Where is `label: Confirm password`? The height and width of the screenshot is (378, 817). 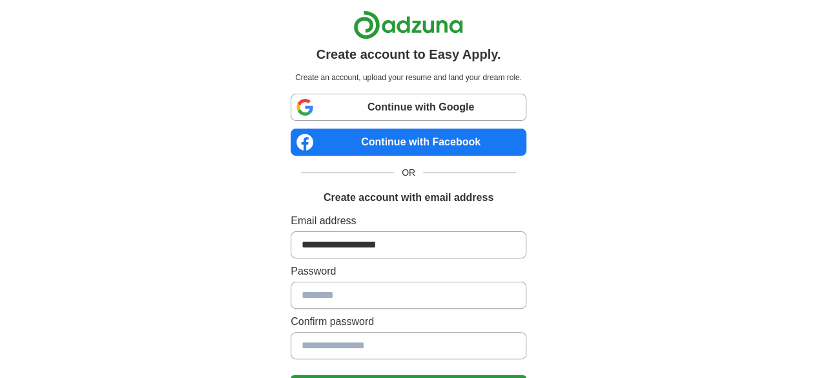 label: Confirm password is located at coordinates (408, 322).